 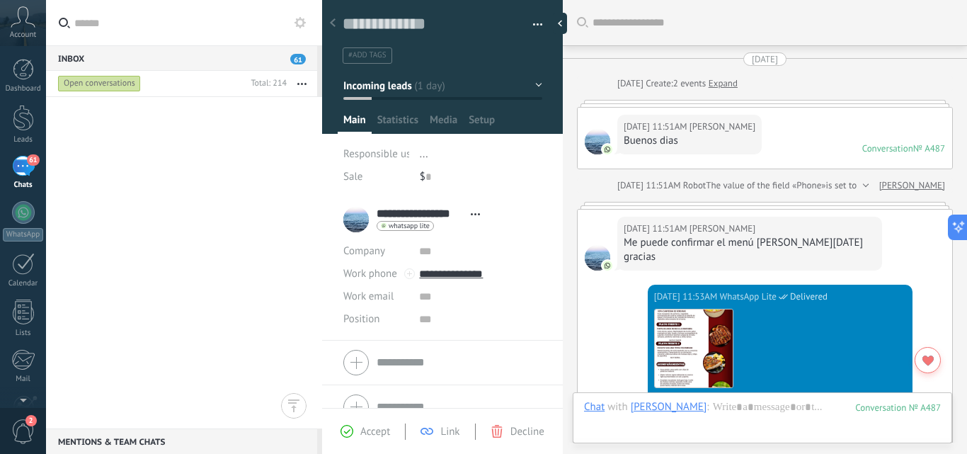 I want to click on span: Work phone, so click(x=370, y=273).